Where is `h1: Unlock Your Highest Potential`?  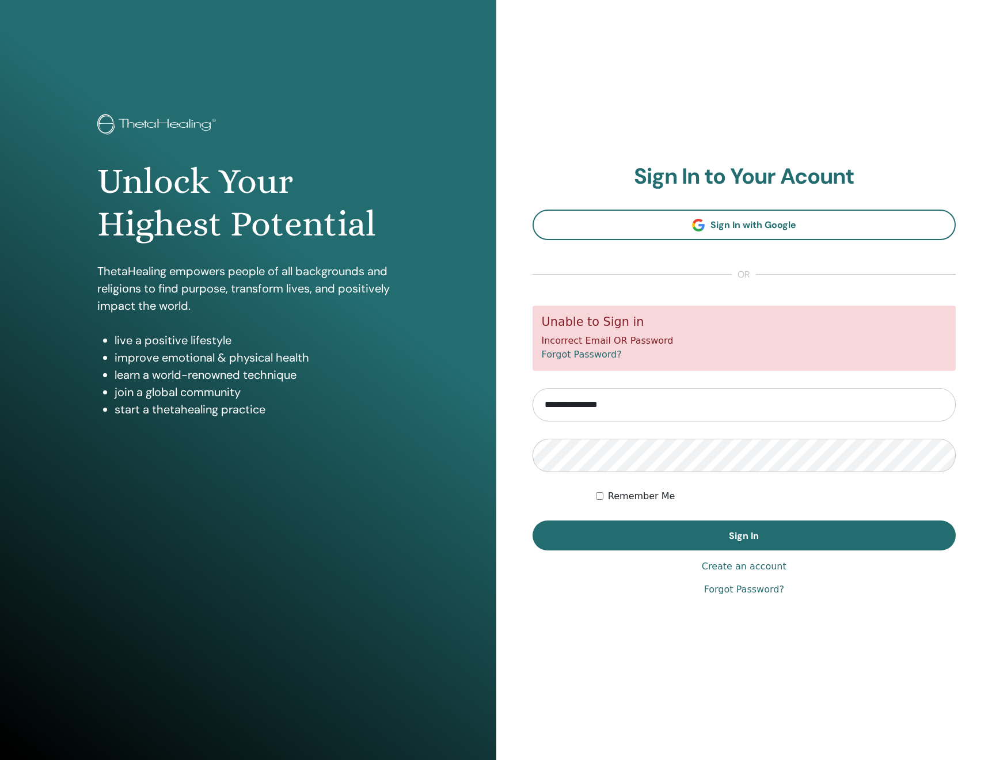 h1: Unlock Your Highest Potential is located at coordinates (248, 203).